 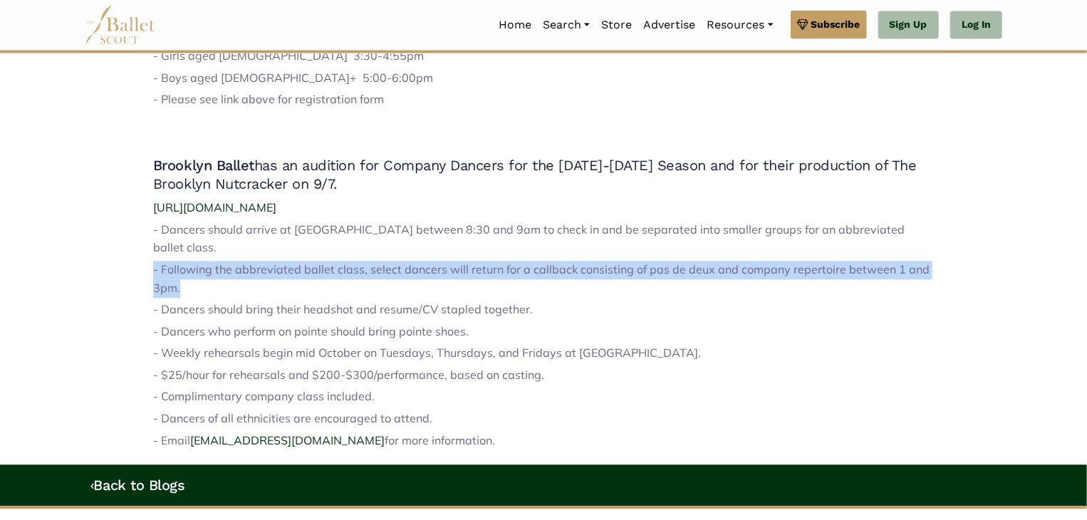 I want to click on span: - Dancers who perform on pointe should bring pointe shoes., so click(x=311, y=332).